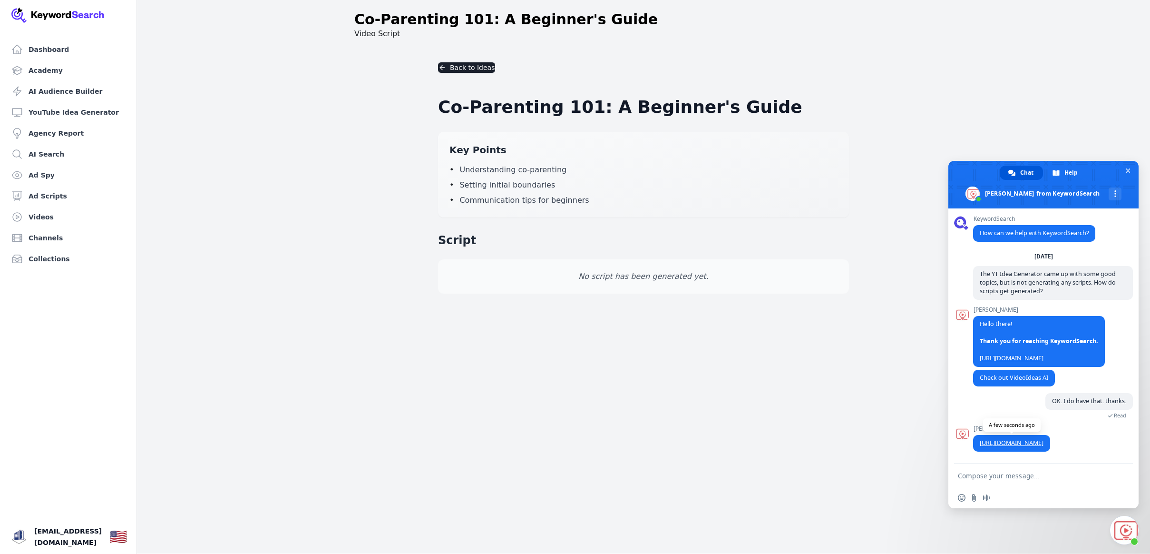 The height and width of the screenshot is (554, 1150). Describe the element at coordinates (644, 276) in the screenshot. I see `p: No script has been generated yet.` at that location.